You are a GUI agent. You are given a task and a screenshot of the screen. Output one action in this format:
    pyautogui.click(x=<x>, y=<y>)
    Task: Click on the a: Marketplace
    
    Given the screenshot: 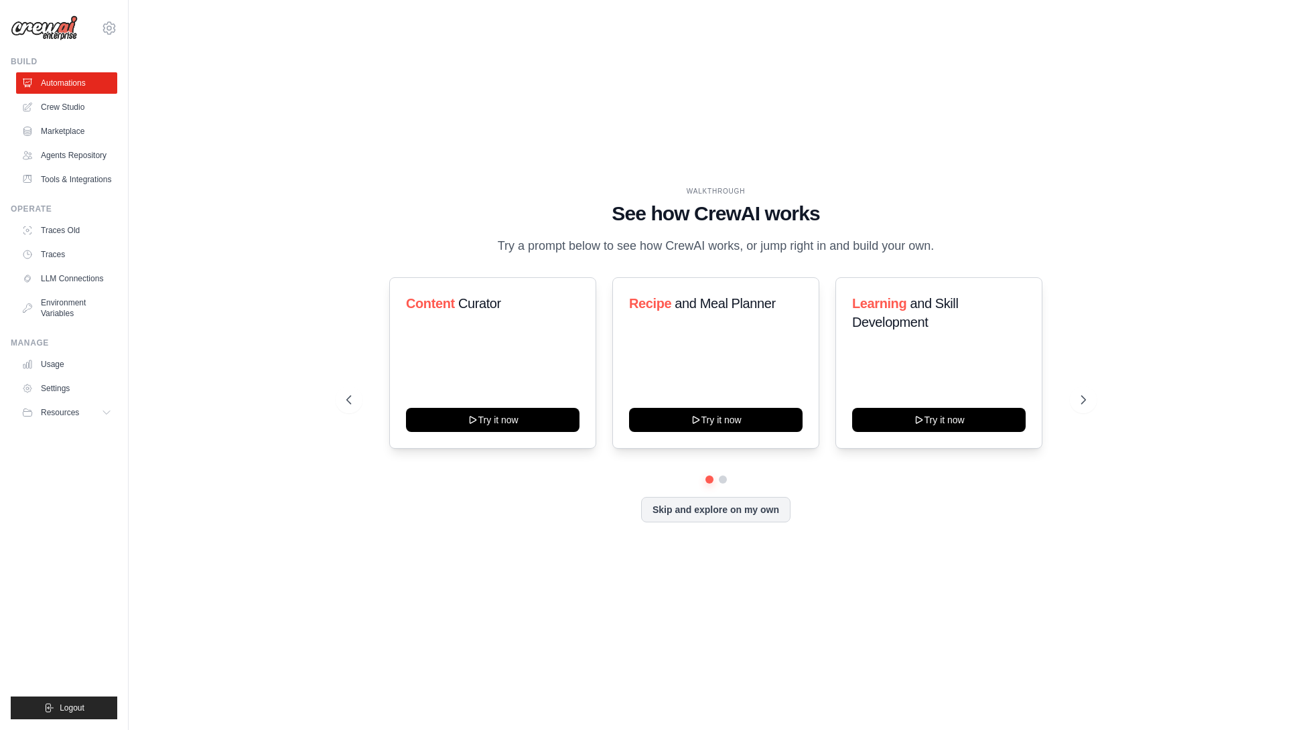 What is the action you would take?
    pyautogui.click(x=66, y=131)
    